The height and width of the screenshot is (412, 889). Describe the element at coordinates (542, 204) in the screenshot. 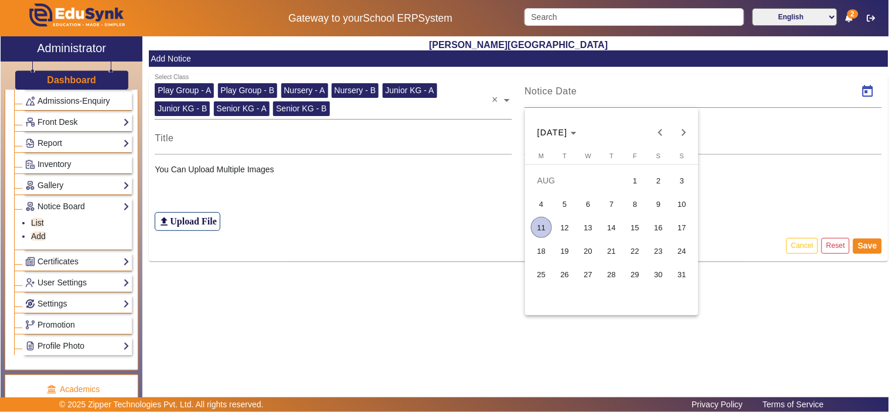

I see `span: 4` at that location.